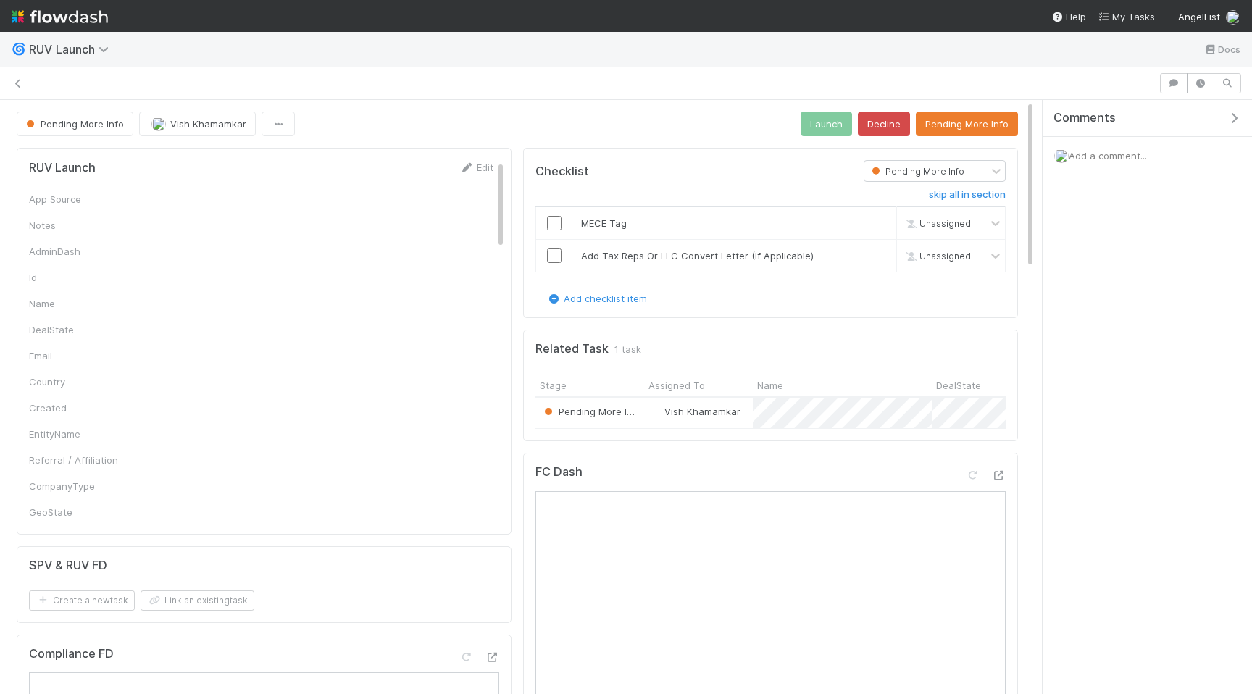  What do you see at coordinates (603, 223) in the screenshot?
I see `span: MECE Tag` at bounding box center [603, 223].